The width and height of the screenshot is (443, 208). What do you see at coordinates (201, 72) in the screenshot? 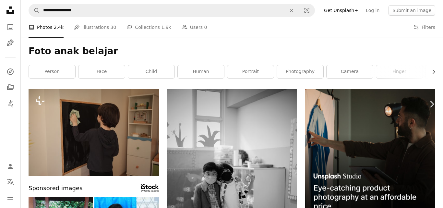
I see `a: human` at bounding box center [201, 72].